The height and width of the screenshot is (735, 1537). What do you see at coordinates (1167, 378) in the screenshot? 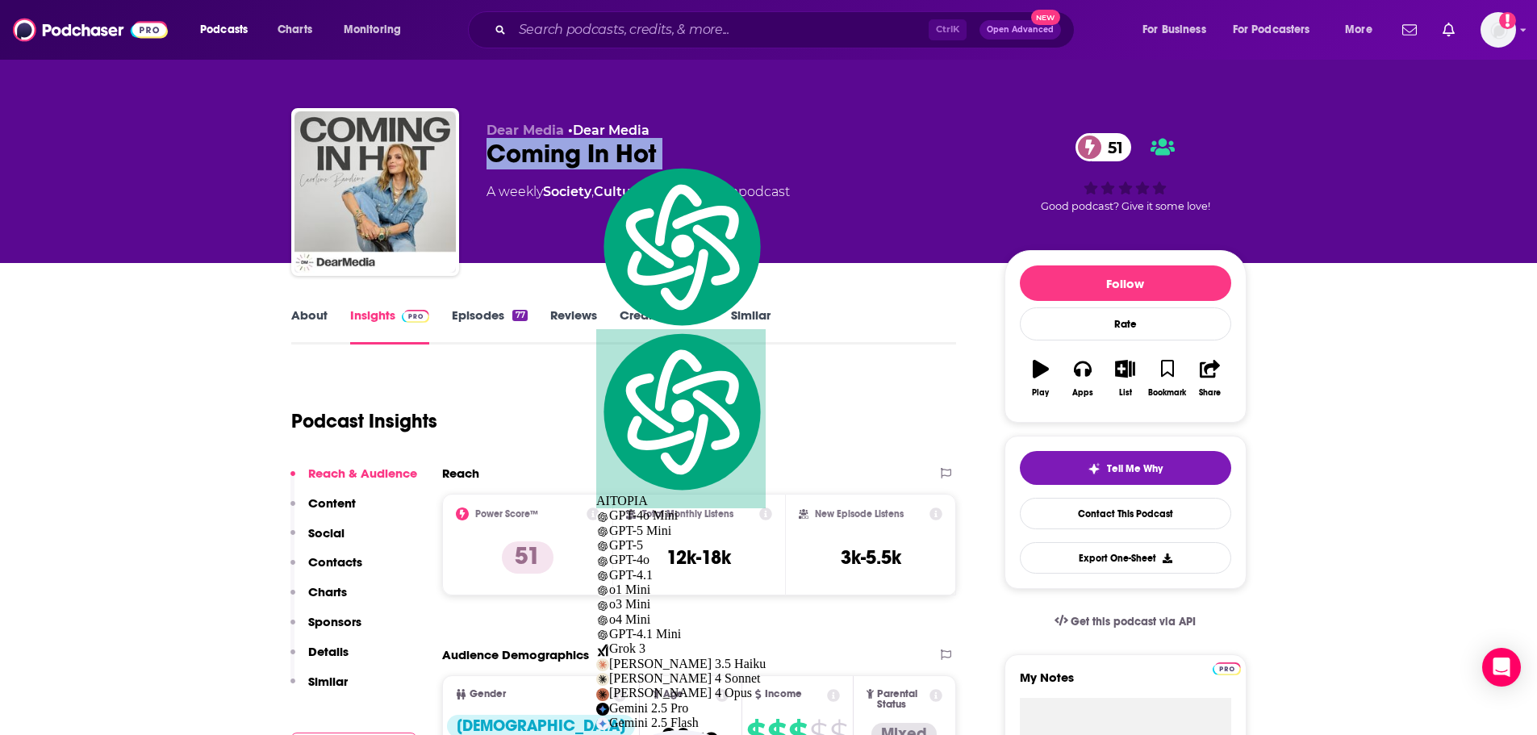
I see `button: Bookmark` at bounding box center [1167, 378].